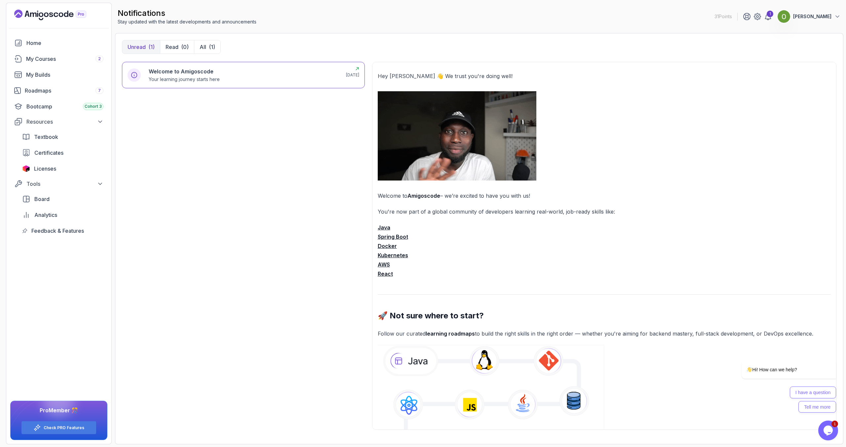  I want to click on p: Read, so click(172, 47).